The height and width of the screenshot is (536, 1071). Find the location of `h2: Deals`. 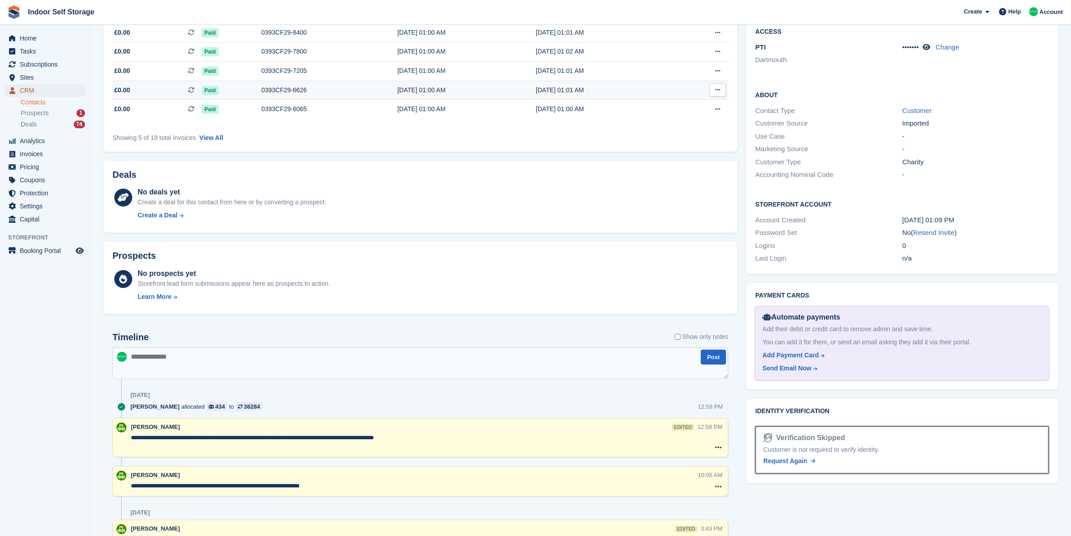

h2: Deals is located at coordinates (124, 175).